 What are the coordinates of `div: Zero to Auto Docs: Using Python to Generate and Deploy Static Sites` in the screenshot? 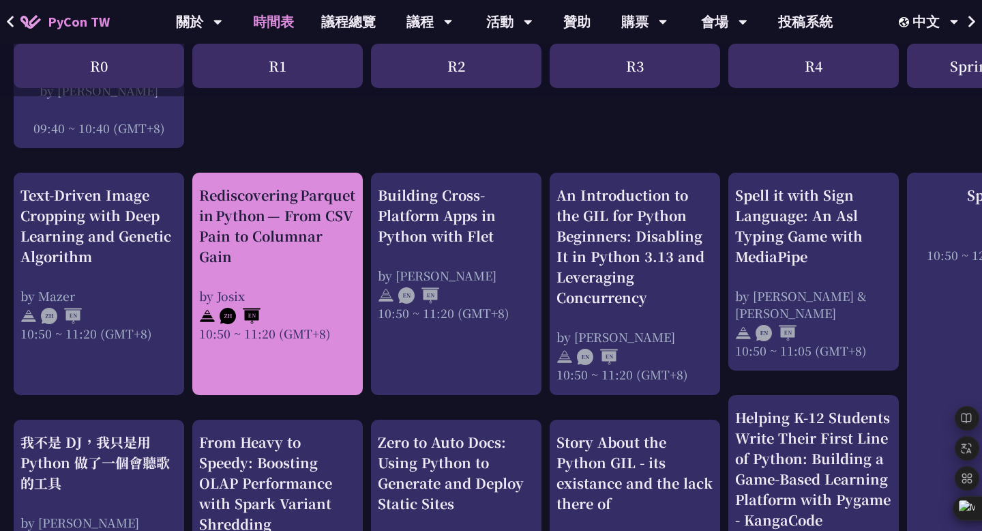 It's located at (456, 473).